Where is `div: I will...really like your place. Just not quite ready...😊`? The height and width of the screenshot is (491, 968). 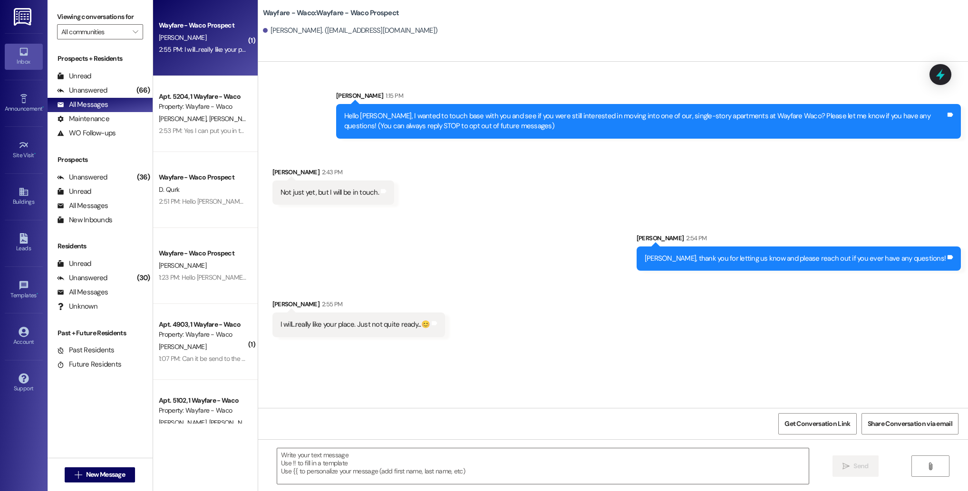 div: I will...really like your place. Just not quite ready...😊 is located at coordinates (355, 325).